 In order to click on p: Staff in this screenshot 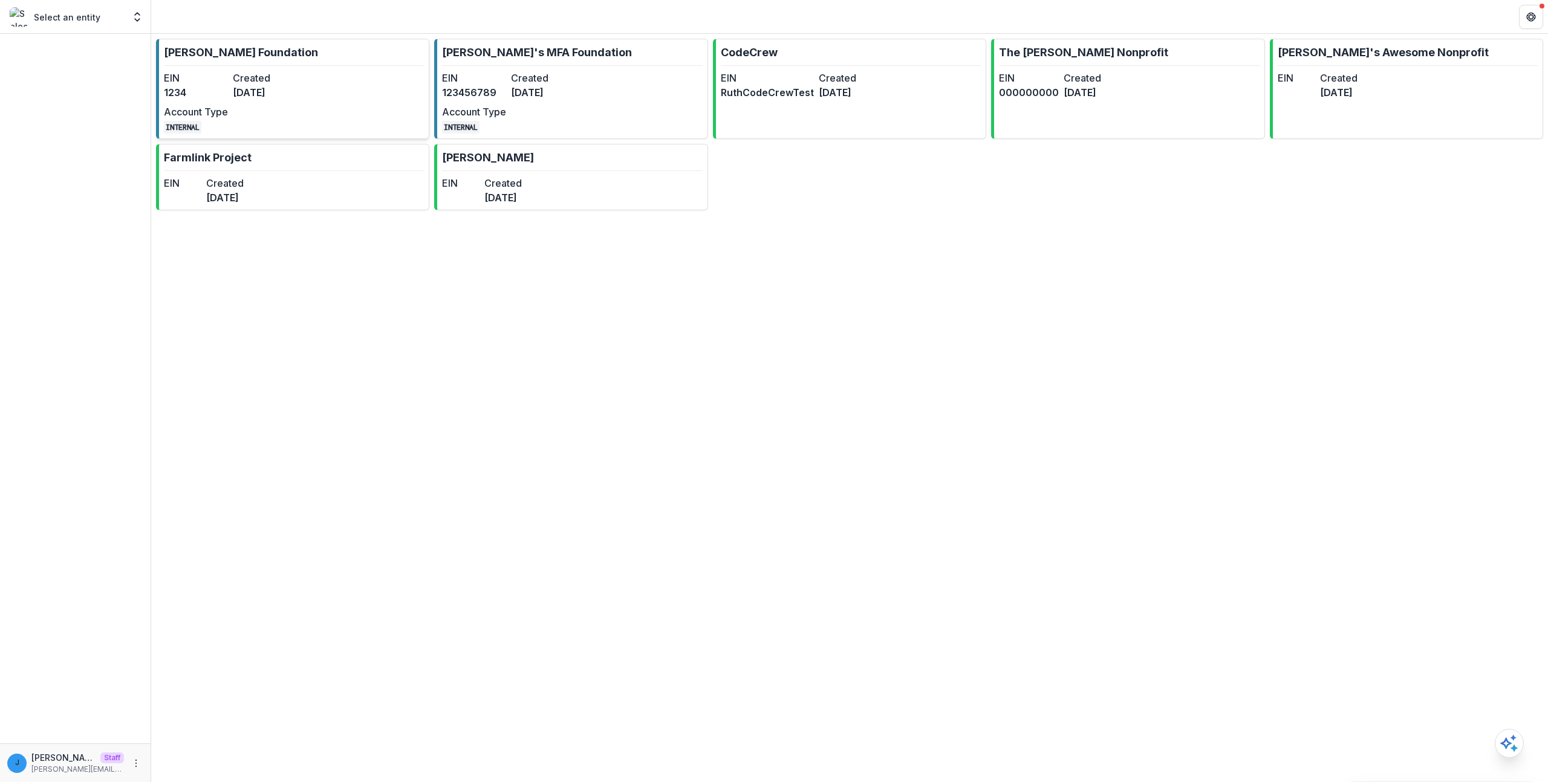, I will do `click(112, 758)`.